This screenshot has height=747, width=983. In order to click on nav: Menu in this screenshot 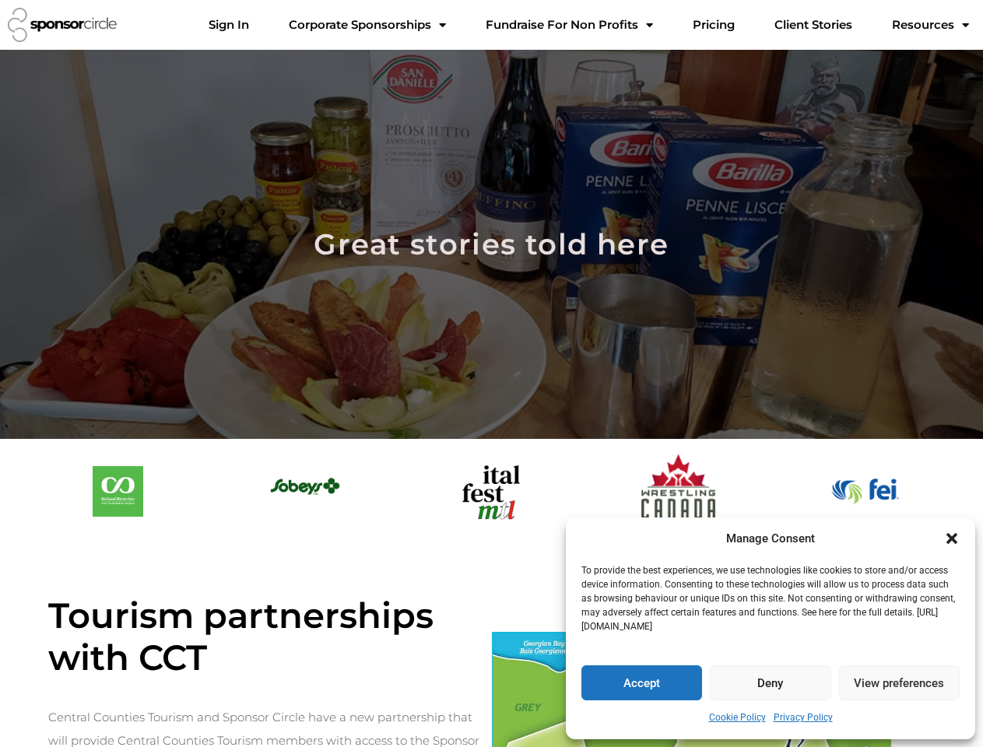, I will do `click(588, 25)`.